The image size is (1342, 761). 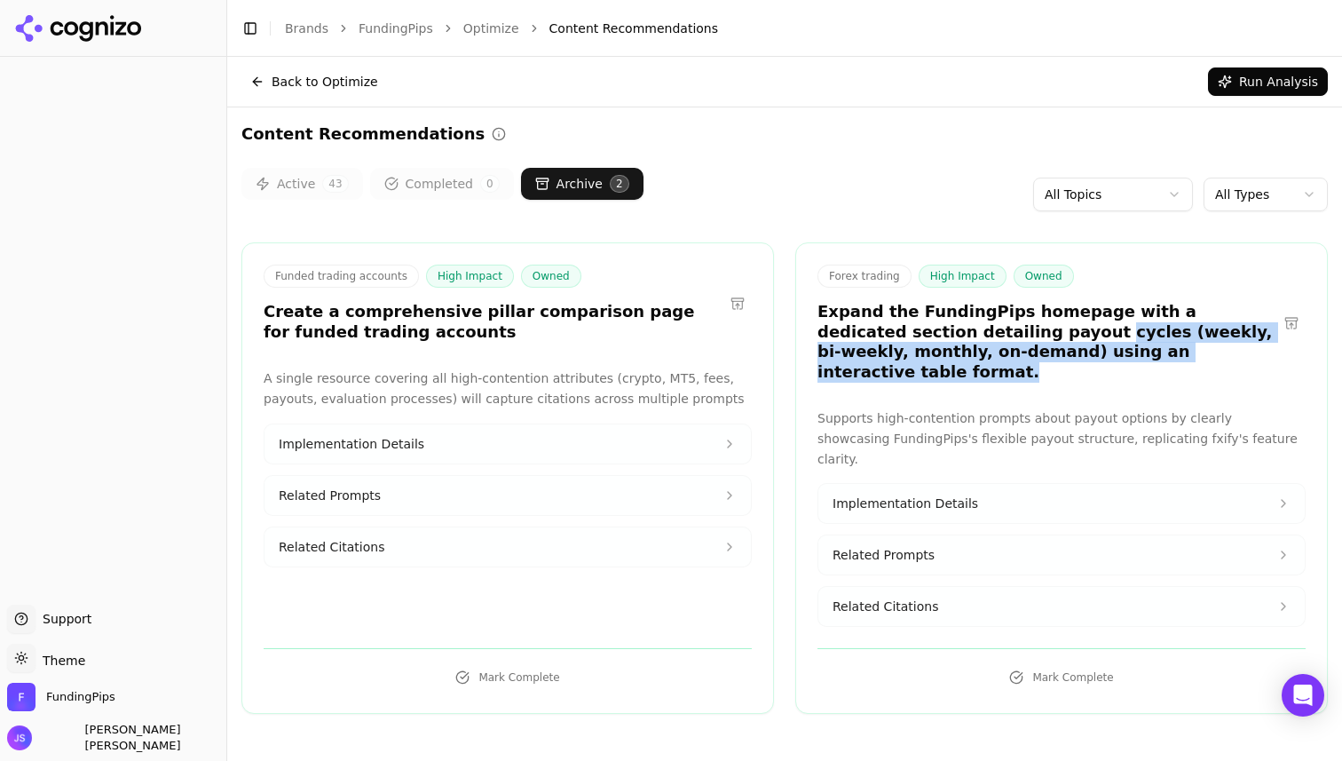 What do you see at coordinates (396, 28) in the screenshot?
I see `a: FundingPips` at bounding box center [396, 28].